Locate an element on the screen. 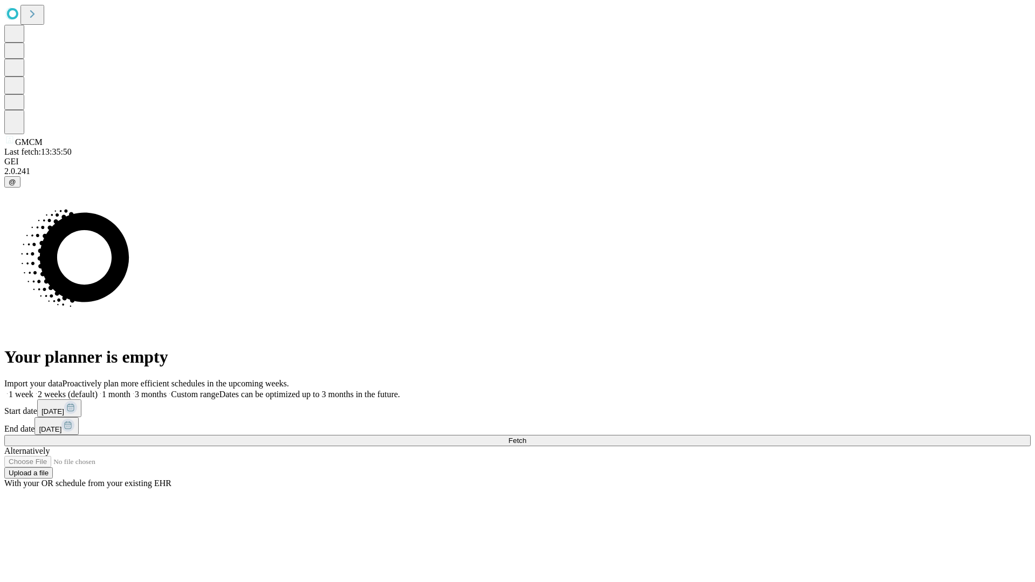  span: 1 month is located at coordinates (116, 394).